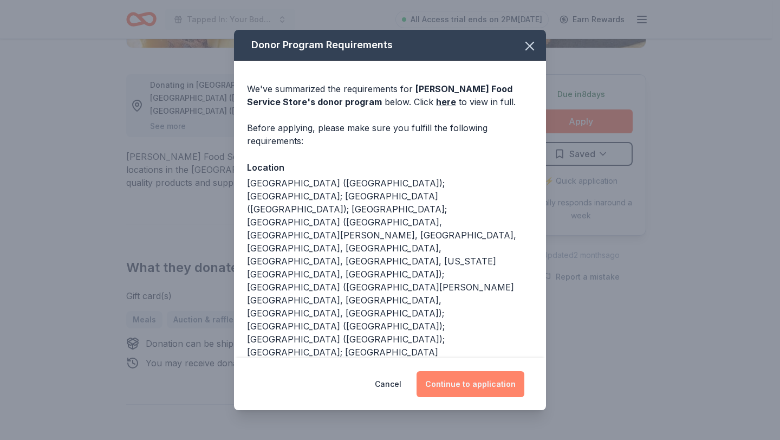 The width and height of the screenshot is (780, 440). Describe the element at coordinates (390, 167) in the screenshot. I see `div: Location` at that location.